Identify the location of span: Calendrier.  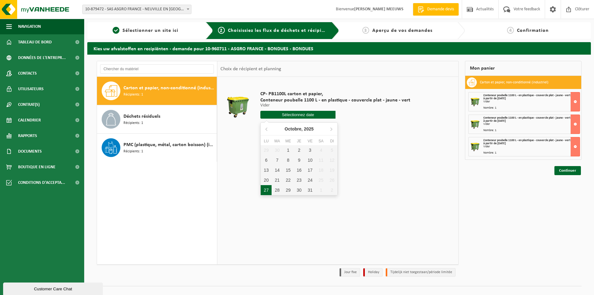
(29, 120).